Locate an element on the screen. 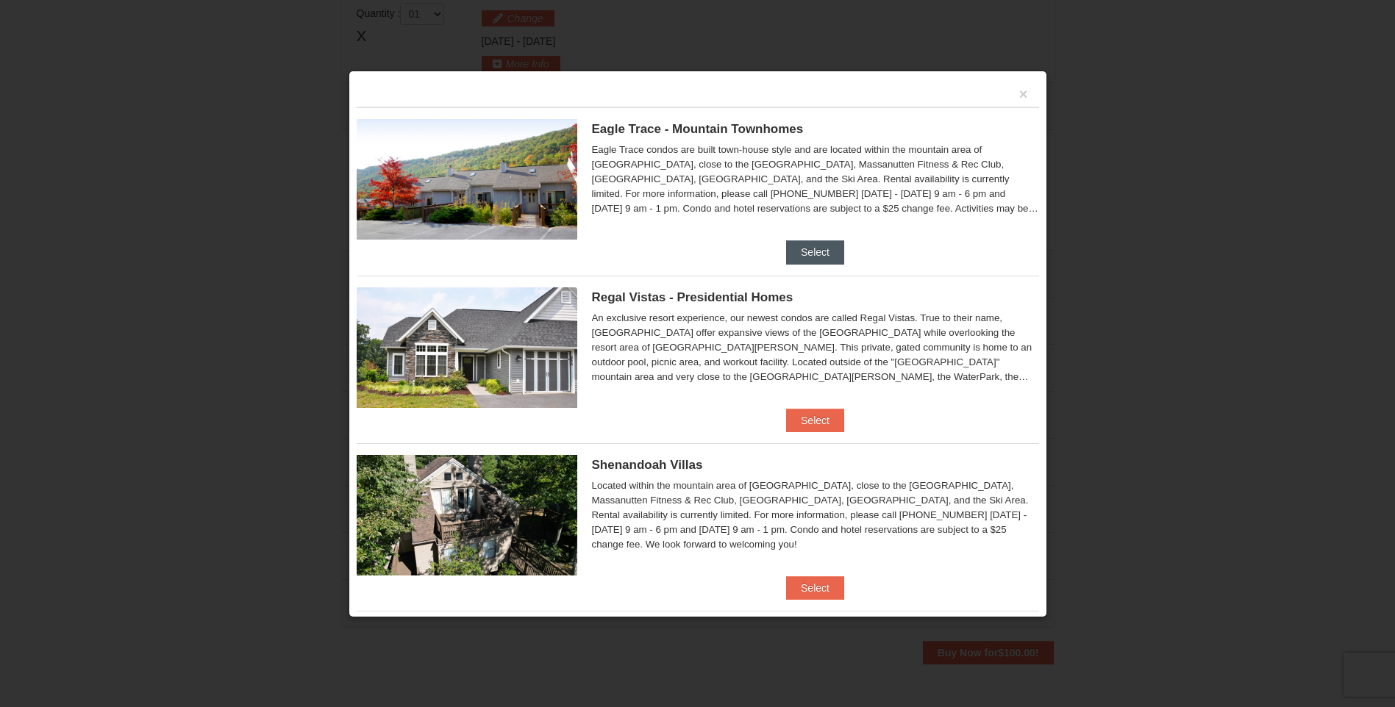  span: Shenandoah Villas is located at coordinates (647, 465).